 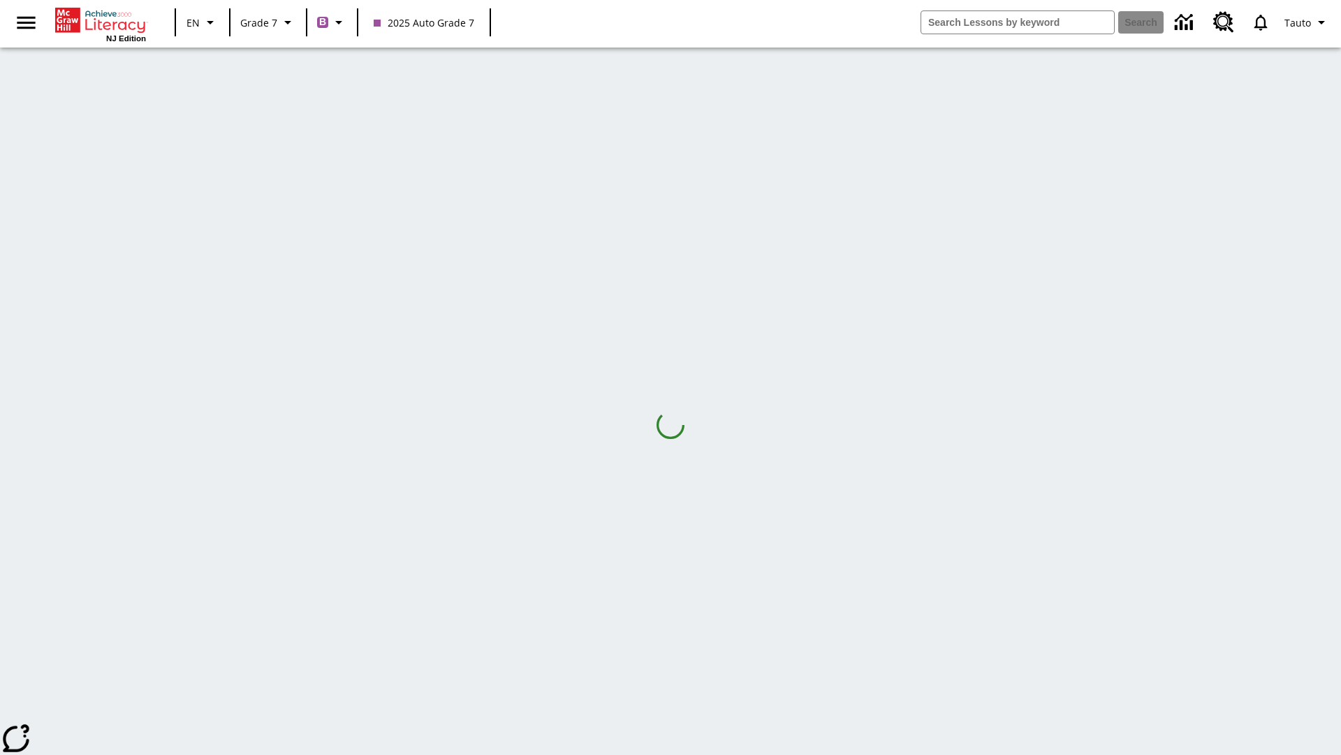 I want to click on button: Language: EN, Select a language, so click(x=203, y=22).